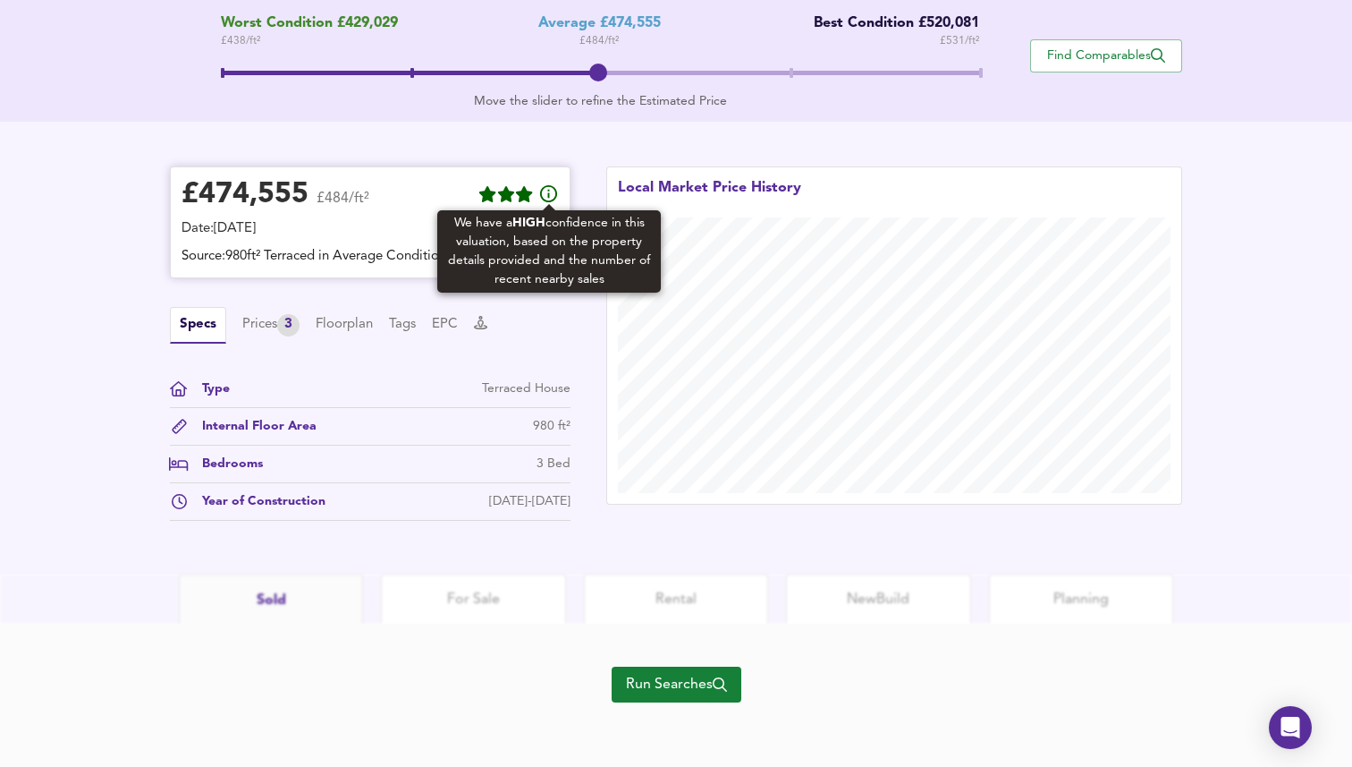 Image resolution: width=1352 pixels, height=767 pixels. I want to click on span: Run Searches, so click(676, 684).